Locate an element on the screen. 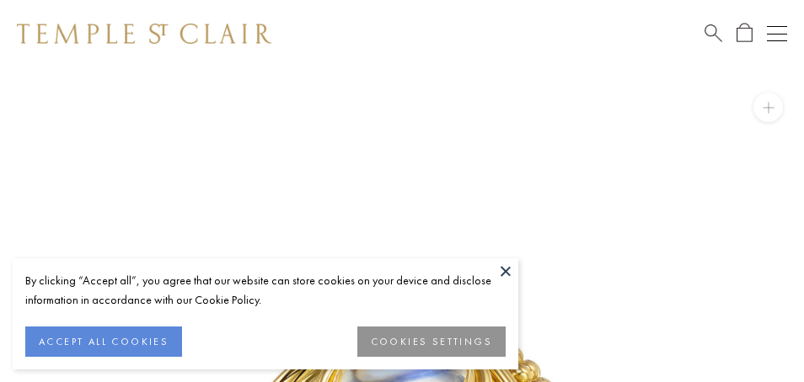 The height and width of the screenshot is (382, 804). a: Open Shopping Bag is located at coordinates (744, 33).